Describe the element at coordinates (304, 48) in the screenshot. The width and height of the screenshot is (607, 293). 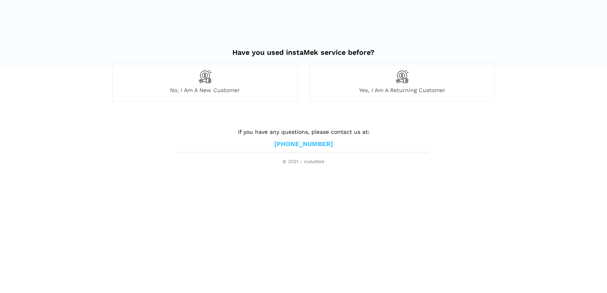
I see `h2: Have you used instaMek service before?` at that location.